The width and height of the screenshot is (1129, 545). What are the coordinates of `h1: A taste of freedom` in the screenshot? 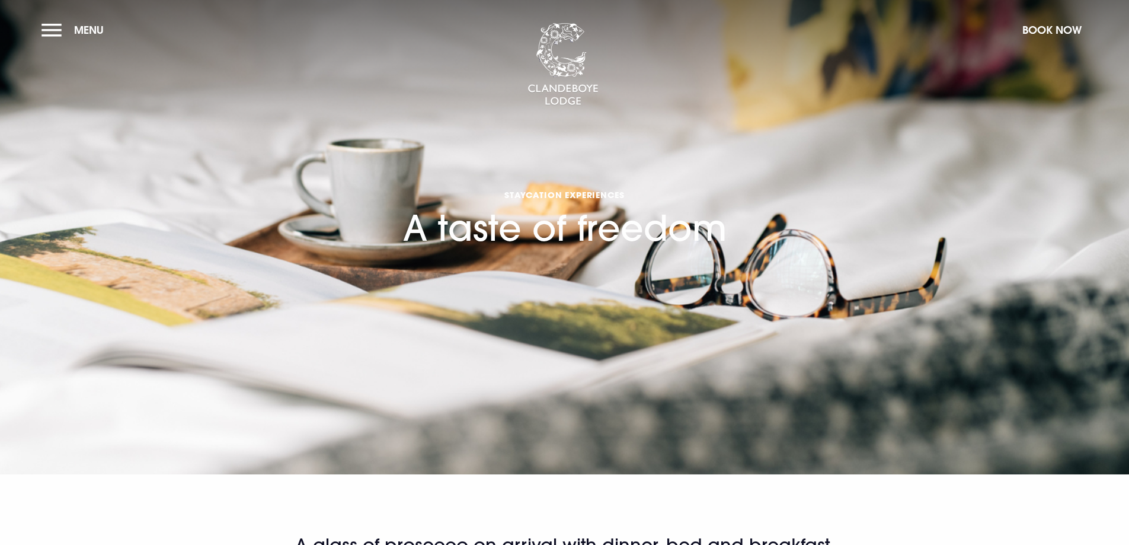 It's located at (565, 185).